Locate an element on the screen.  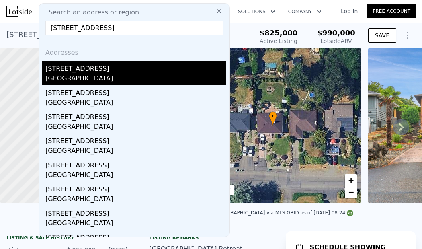
a: Zoom out is located at coordinates (351, 192).